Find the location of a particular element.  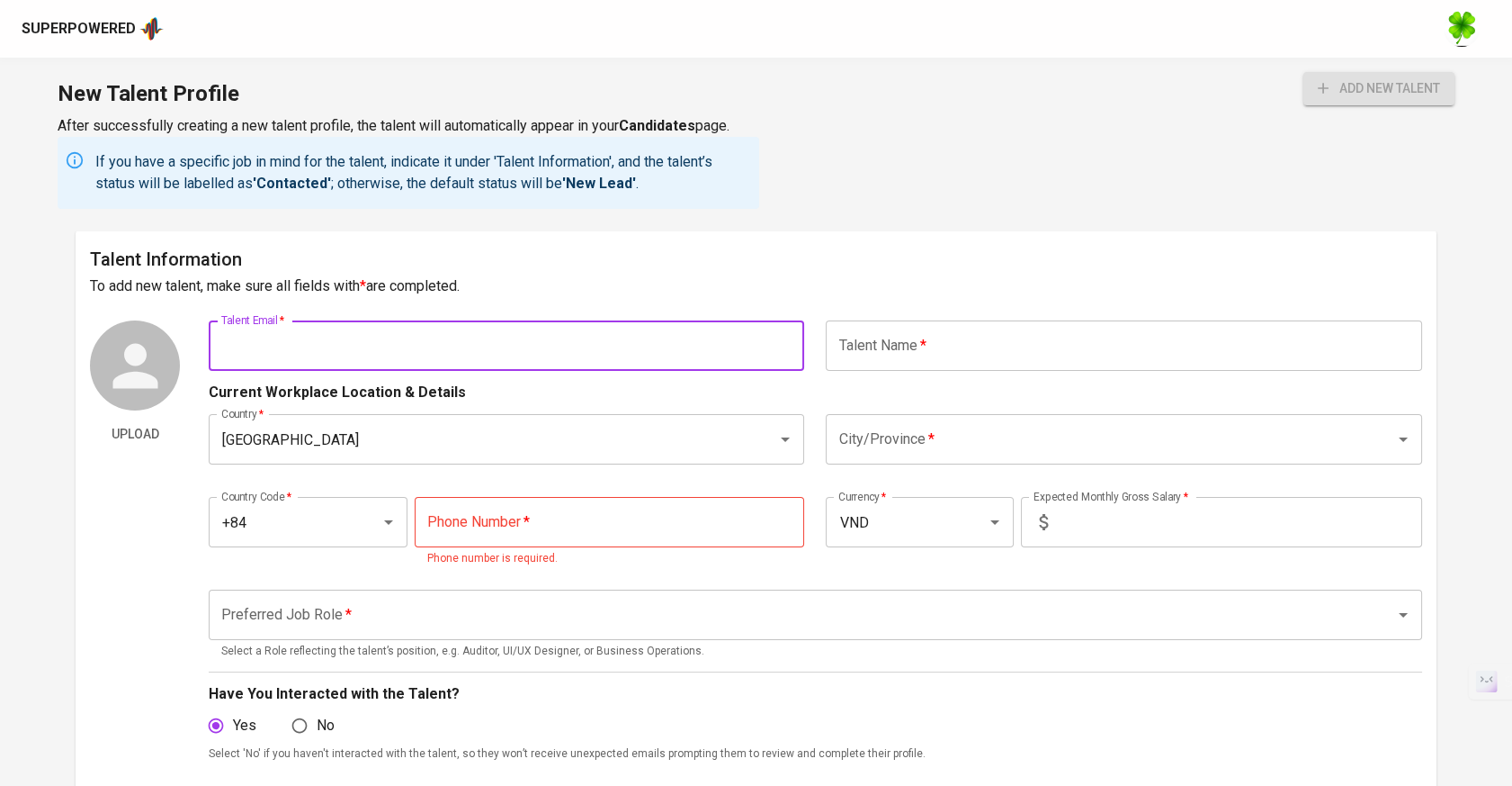

b: 'New Lead' is located at coordinates (600, 182).